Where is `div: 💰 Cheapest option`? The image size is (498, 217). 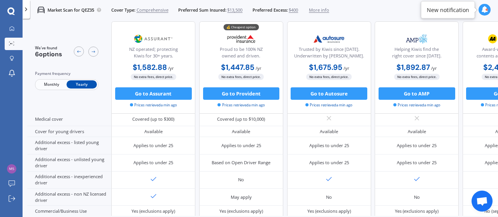
div: 💰 Cheapest option is located at coordinates (241, 28).